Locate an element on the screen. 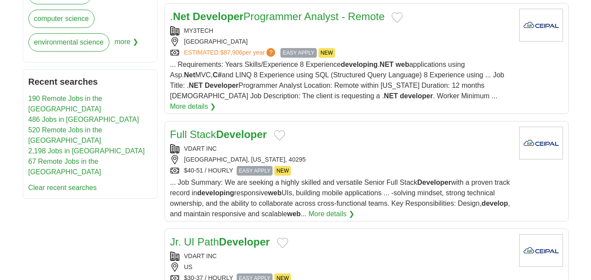 This screenshot has width=591, height=280. a: computer science is located at coordinates (61, 19).